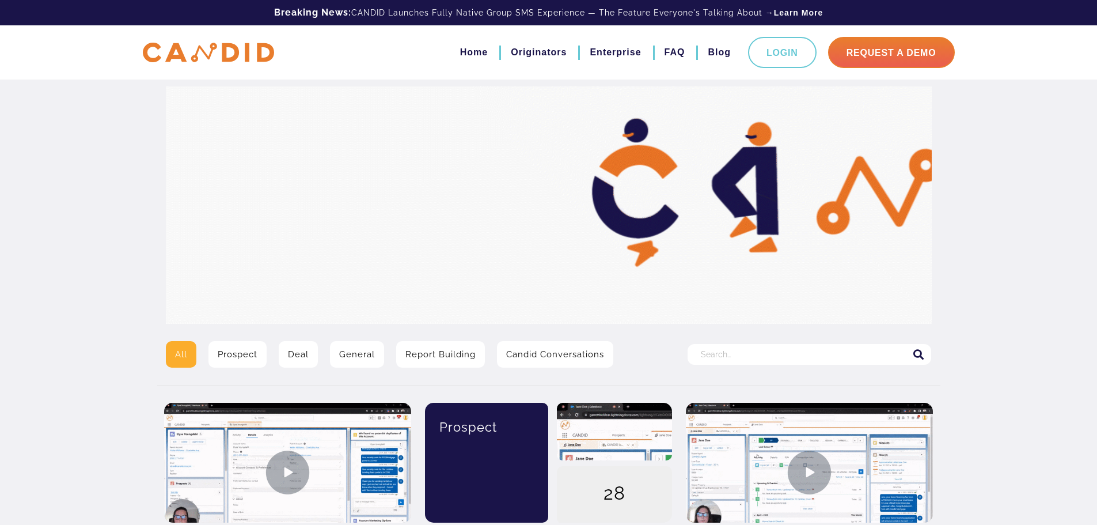  I want to click on a: All, so click(181, 354).